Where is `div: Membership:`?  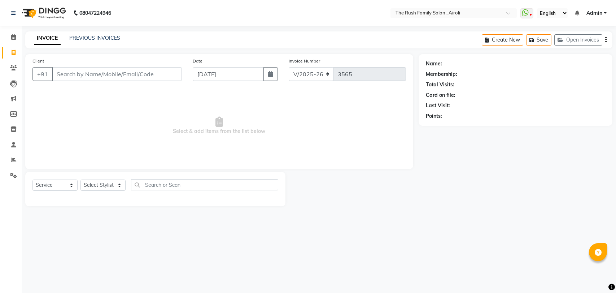
div: Membership: is located at coordinates (441, 74).